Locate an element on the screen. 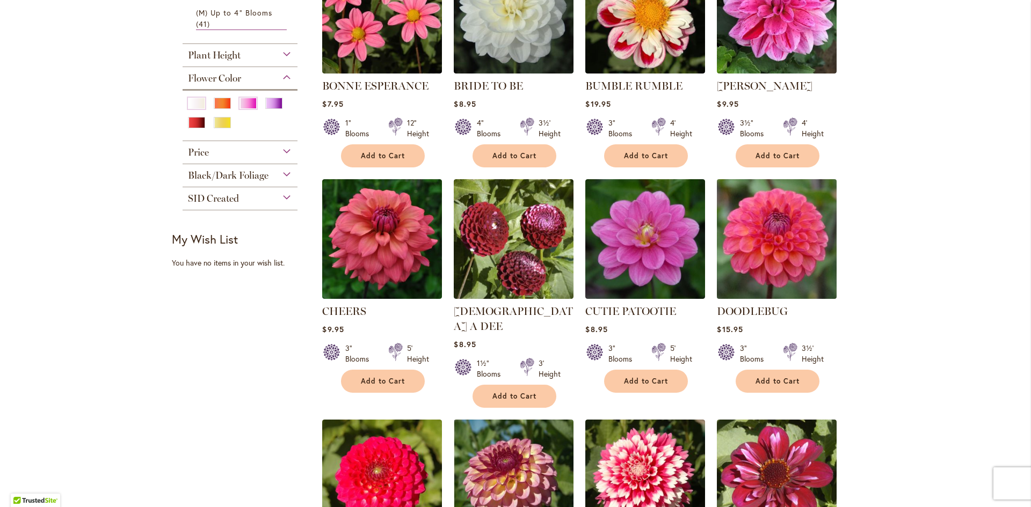 This screenshot has height=507, width=1031. img: CUTIE PATOOTIE is located at coordinates (645, 239).